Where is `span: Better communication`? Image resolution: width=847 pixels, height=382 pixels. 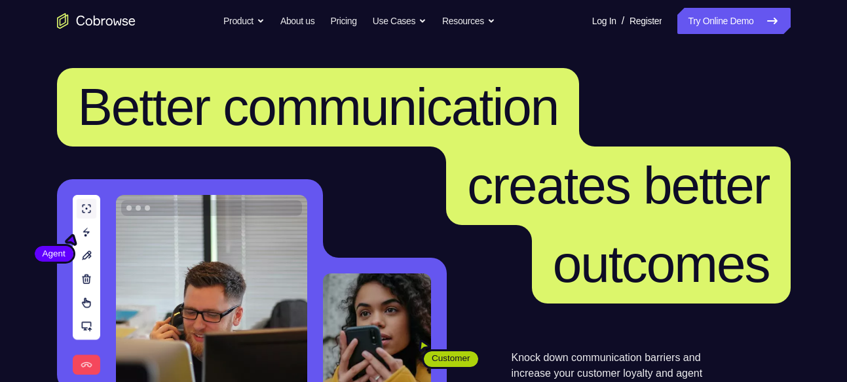 span: Better communication is located at coordinates (318, 107).